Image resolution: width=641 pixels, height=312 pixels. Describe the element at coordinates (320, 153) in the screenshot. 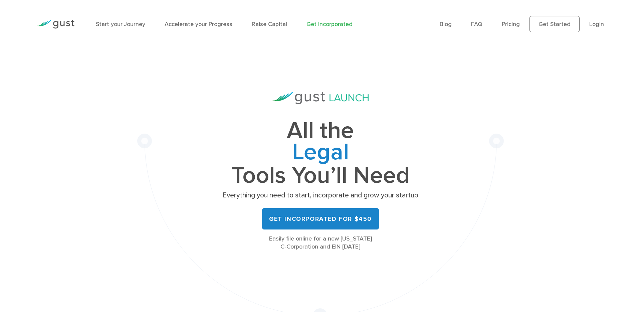

I see `h1: All the Tools You’ll Need` at that location.